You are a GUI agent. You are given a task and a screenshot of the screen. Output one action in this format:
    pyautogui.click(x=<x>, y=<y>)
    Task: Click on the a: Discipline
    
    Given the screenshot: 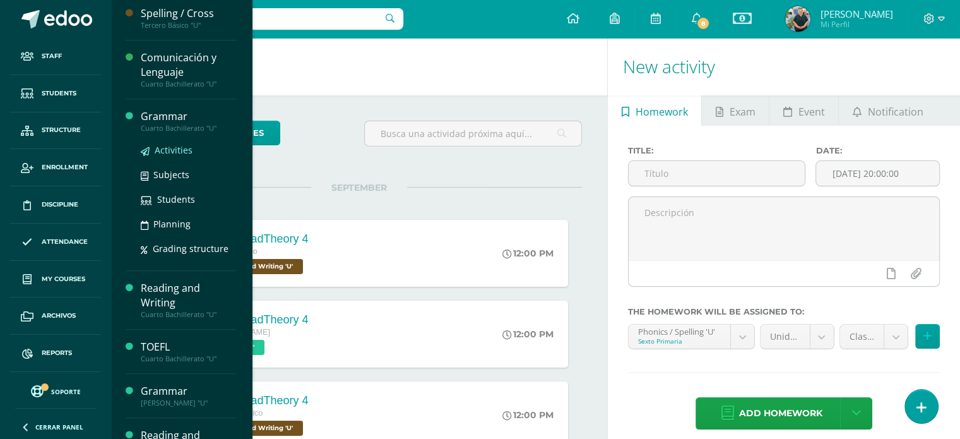 What is the action you would take?
    pyautogui.click(x=56, y=204)
    